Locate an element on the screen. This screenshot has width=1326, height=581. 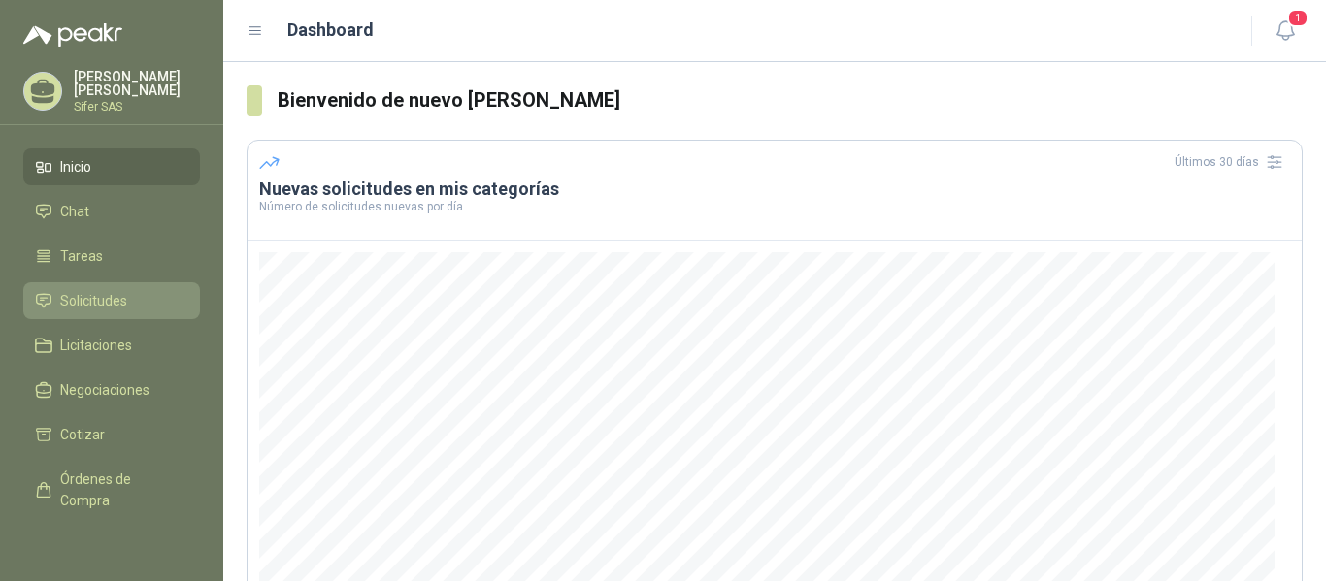
button: 1 is located at coordinates (1285, 31).